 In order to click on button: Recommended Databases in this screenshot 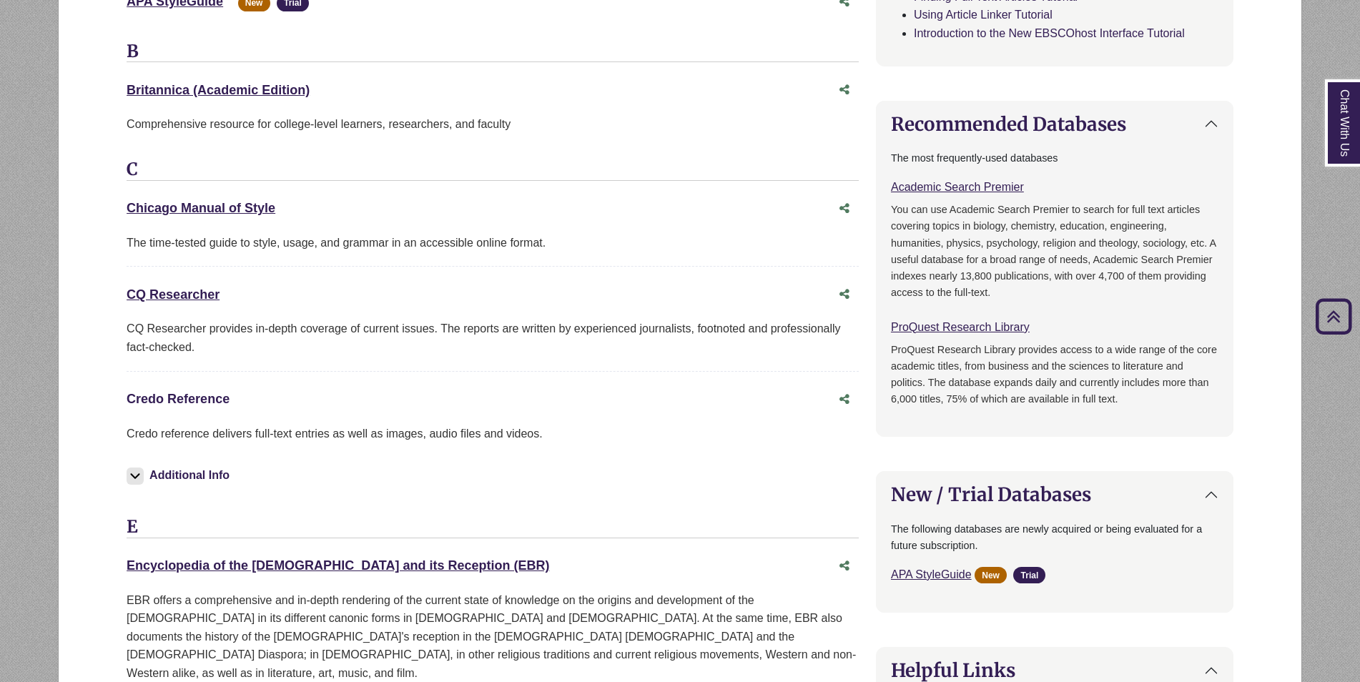, I will do `click(1055, 124)`.